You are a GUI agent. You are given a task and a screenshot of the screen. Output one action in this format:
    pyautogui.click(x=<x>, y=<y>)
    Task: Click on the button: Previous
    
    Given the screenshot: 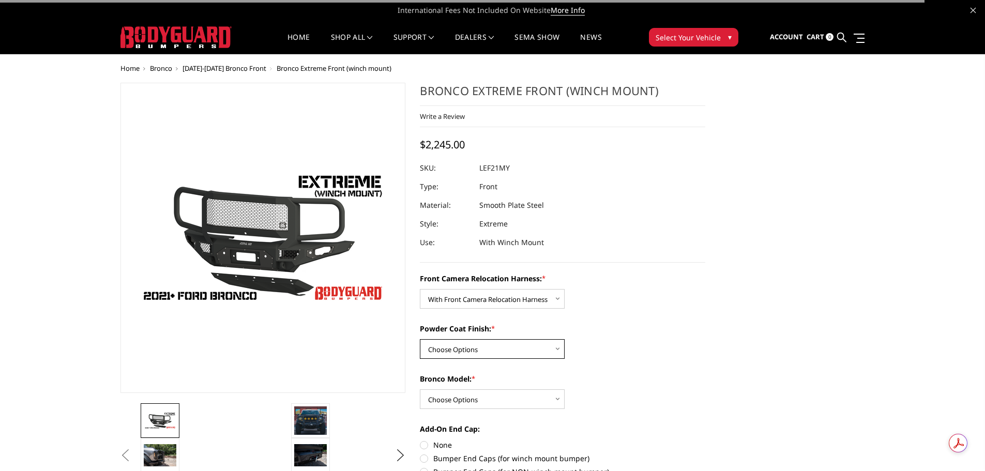 What is the action you would take?
    pyautogui.click(x=126, y=455)
    